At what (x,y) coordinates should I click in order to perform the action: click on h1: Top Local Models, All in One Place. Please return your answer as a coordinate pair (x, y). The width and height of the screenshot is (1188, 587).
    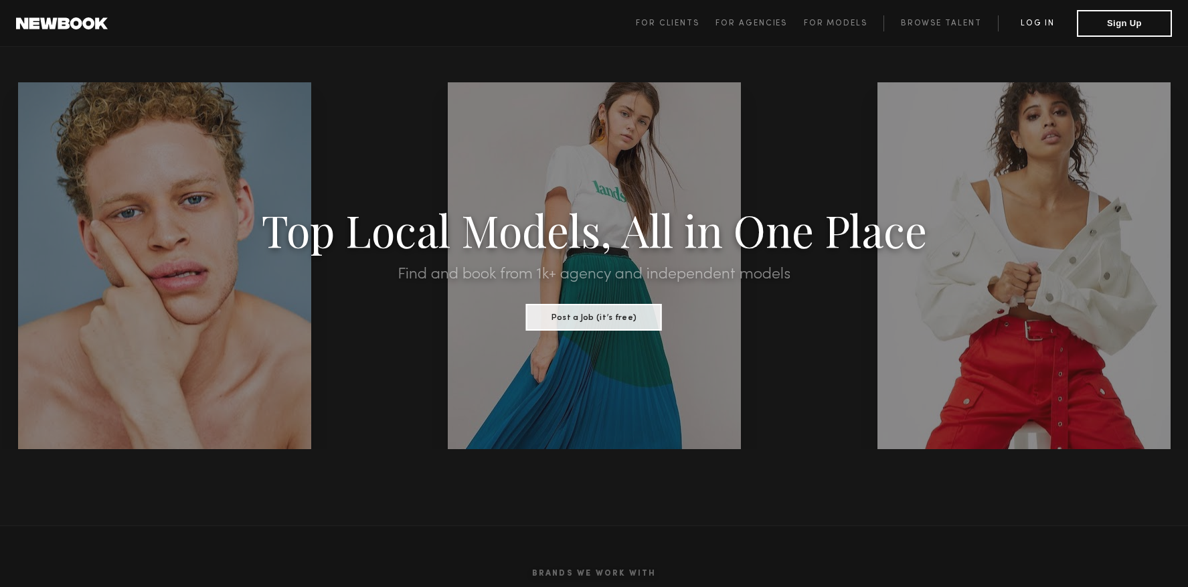
    Looking at the image, I should click on (594, 230).